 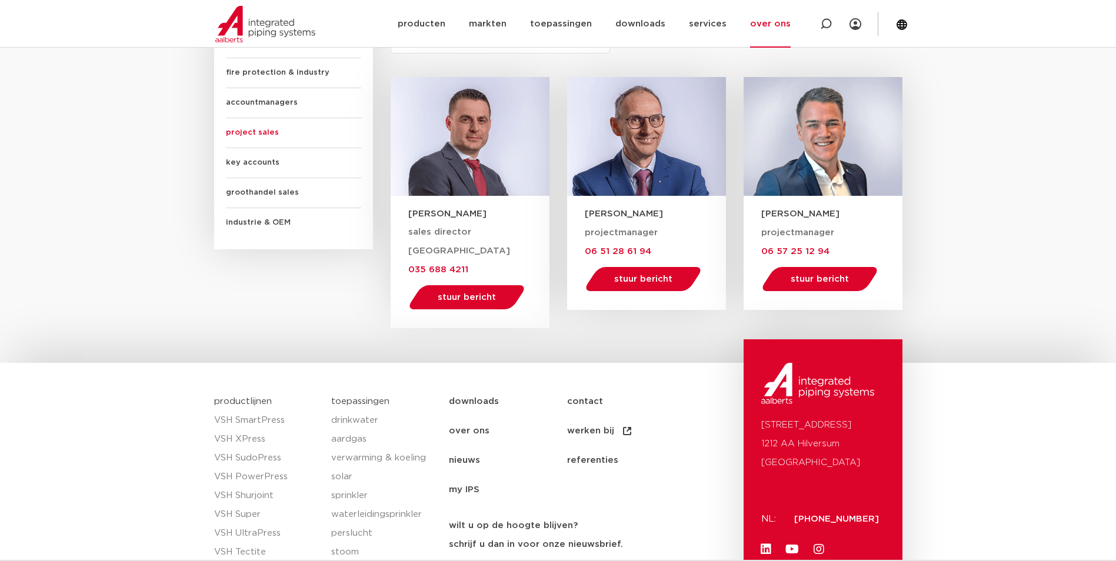 I want to click on a: downloads, so click(x=508, y=402).